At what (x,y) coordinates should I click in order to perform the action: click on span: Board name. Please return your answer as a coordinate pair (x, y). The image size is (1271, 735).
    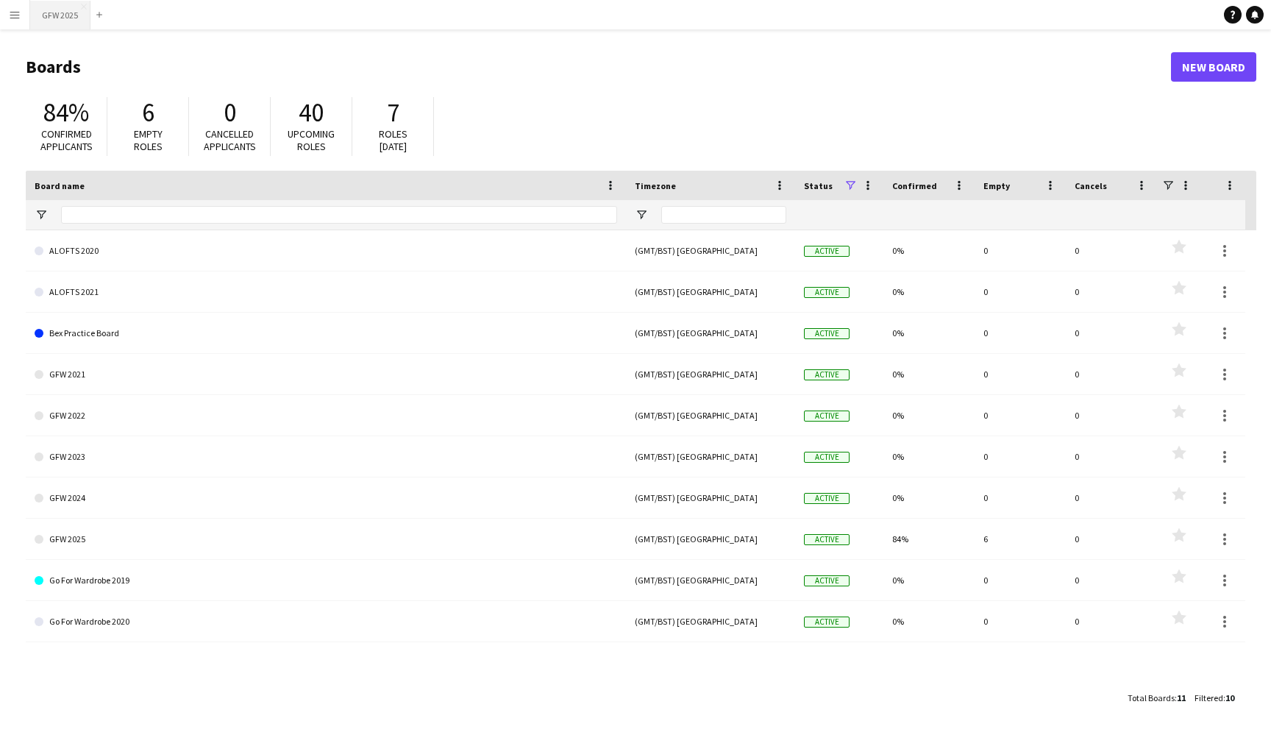
    Looking at the image, I should click on (60, 185).